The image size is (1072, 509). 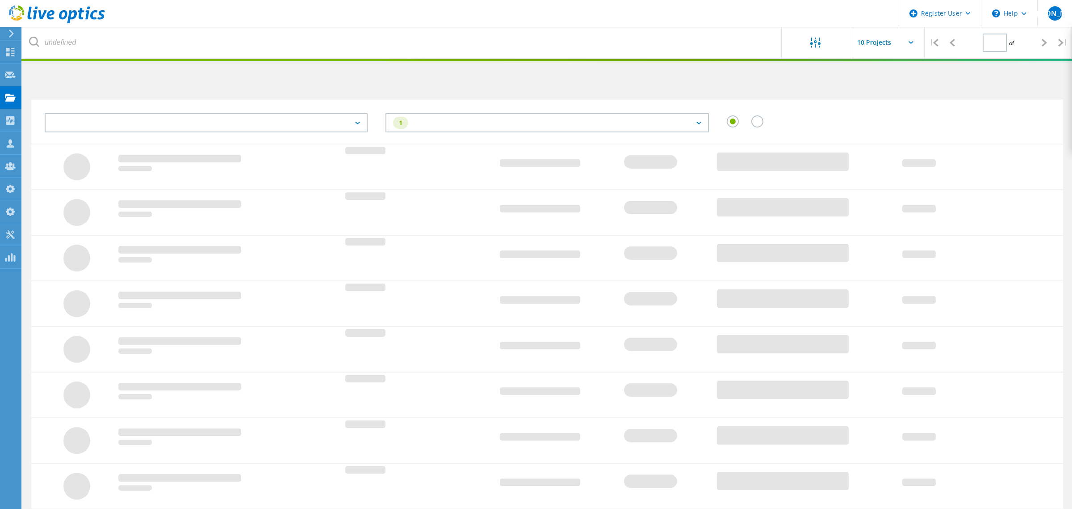 What do you see at coordinates (401, 122) in the screenshot?
I see `div: 1` at bounding box center [401, 122].